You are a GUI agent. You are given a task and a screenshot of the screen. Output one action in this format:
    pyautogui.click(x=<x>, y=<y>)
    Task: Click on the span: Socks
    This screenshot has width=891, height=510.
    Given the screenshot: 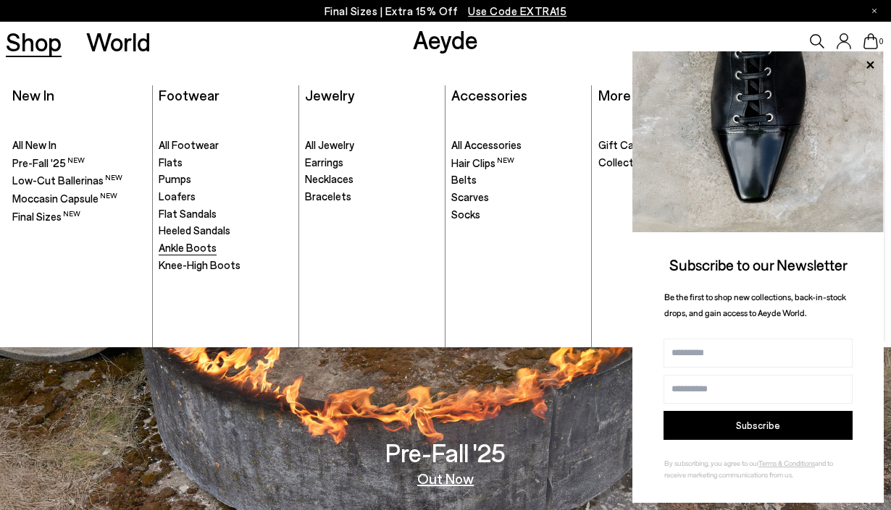 What is the action you would take?
    pyautogui.click(x=466, y=214)
    